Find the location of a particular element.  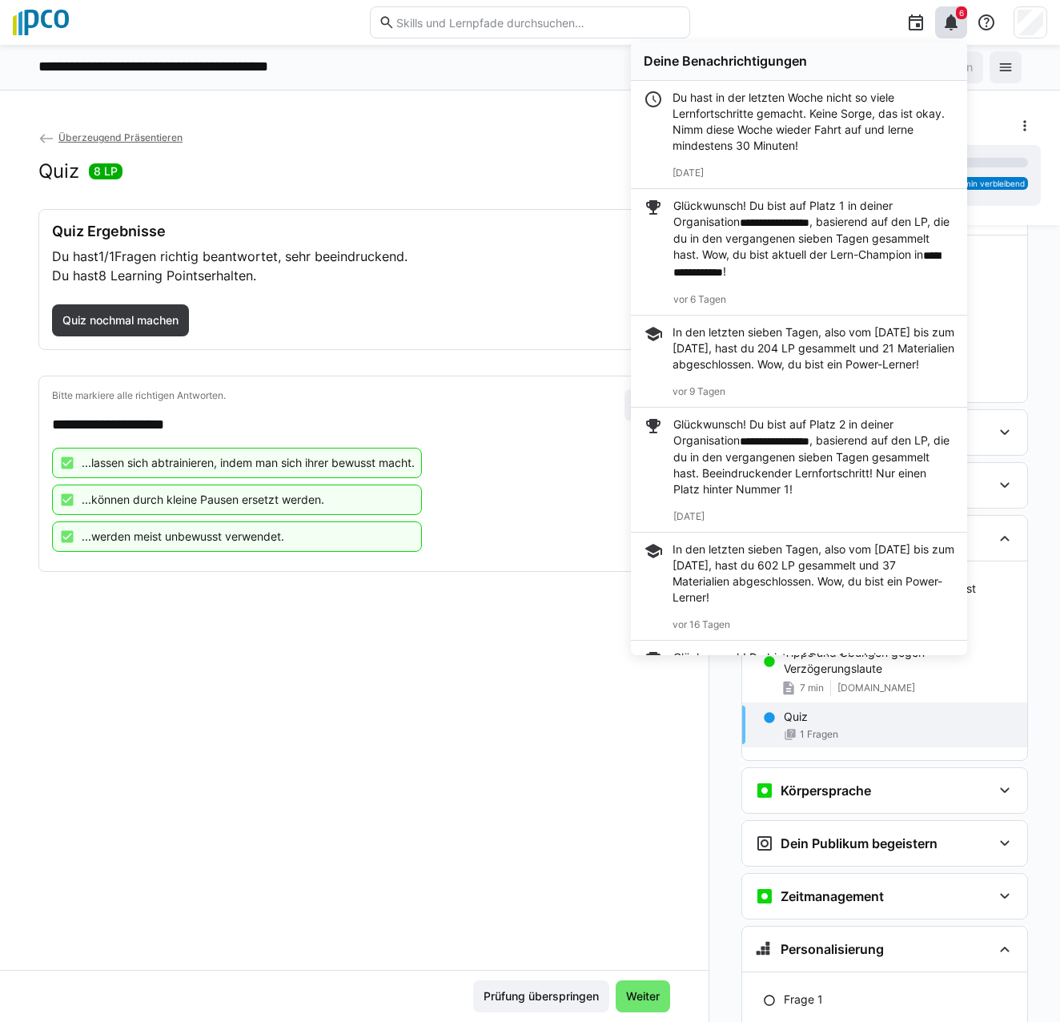

span: 7 min is located at coordinates (812, 688).